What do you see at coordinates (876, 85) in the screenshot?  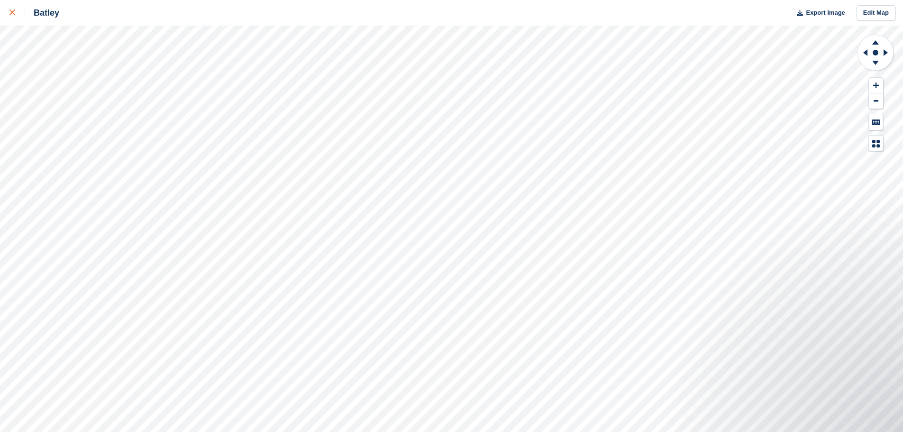 I see `button: Zoom In` at bounding box center [876, 85].